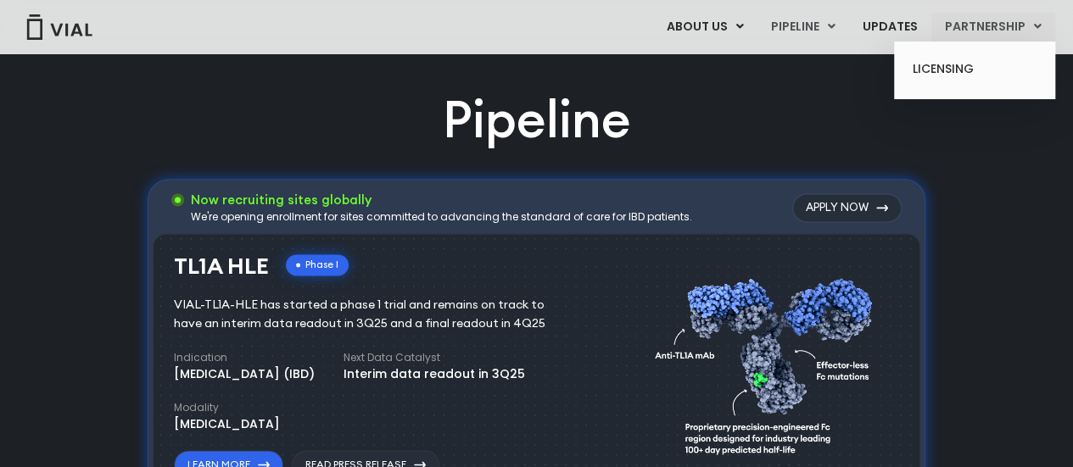 The width and height of the screenshot is (1073, 467). Describe the element at coordinates (434, 358) in the screenshot. I see `h4: Next Data Catalyst` at that location.